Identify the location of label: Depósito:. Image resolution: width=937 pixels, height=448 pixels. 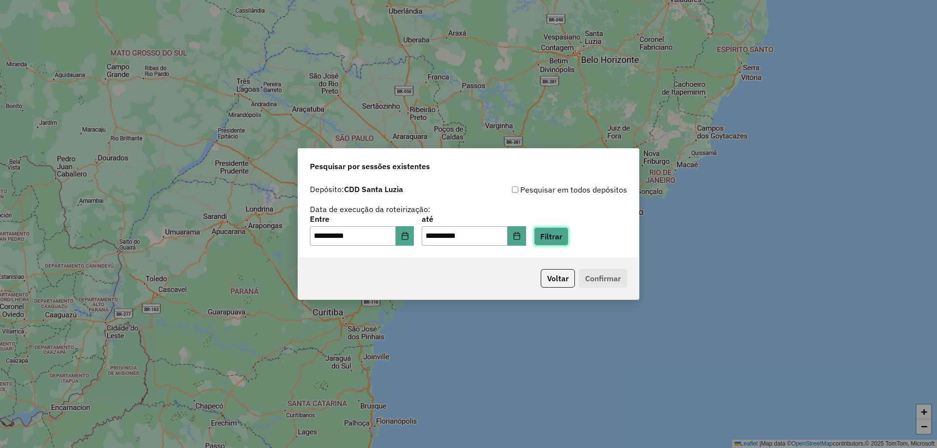
(356, 189).